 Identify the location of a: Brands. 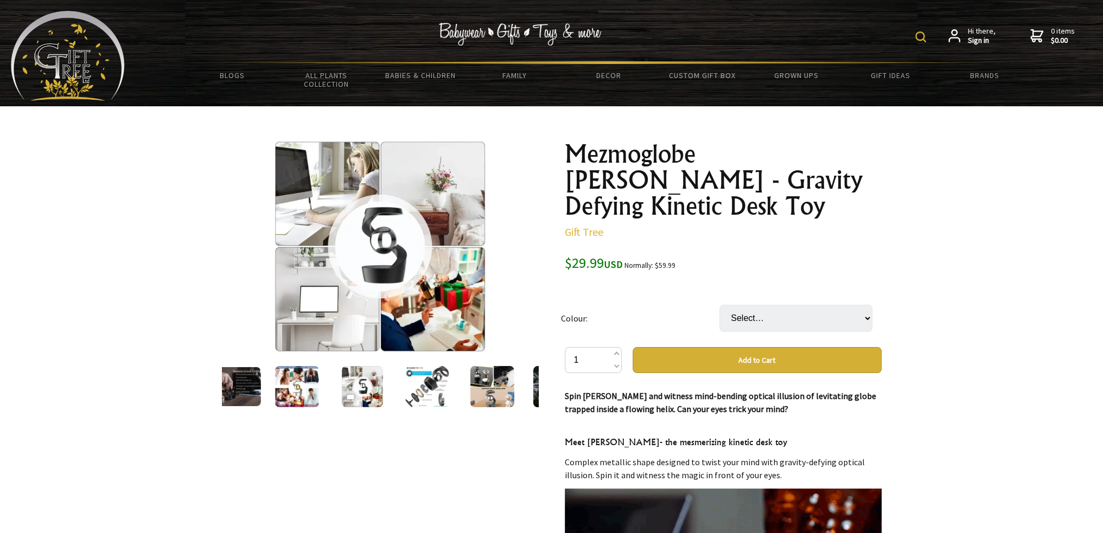
(984, 75).